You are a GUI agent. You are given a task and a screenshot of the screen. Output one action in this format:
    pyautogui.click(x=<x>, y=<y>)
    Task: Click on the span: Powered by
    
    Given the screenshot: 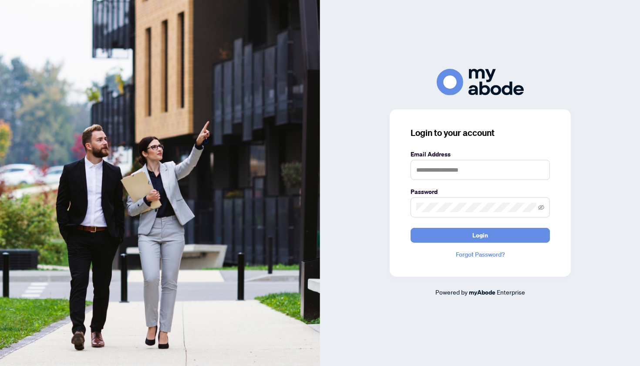 What is the action you would take?
    pyautogui.click(x=452, y=292)
    